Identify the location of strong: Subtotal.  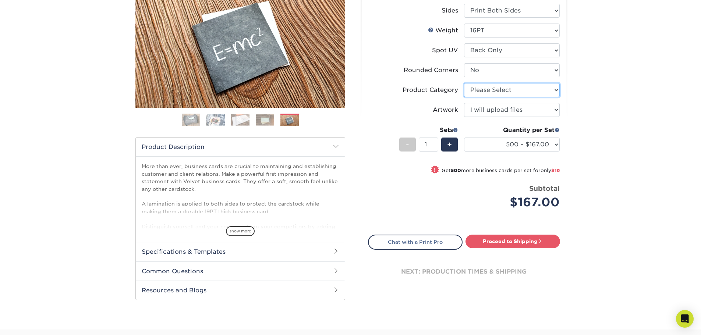
(544, 188).